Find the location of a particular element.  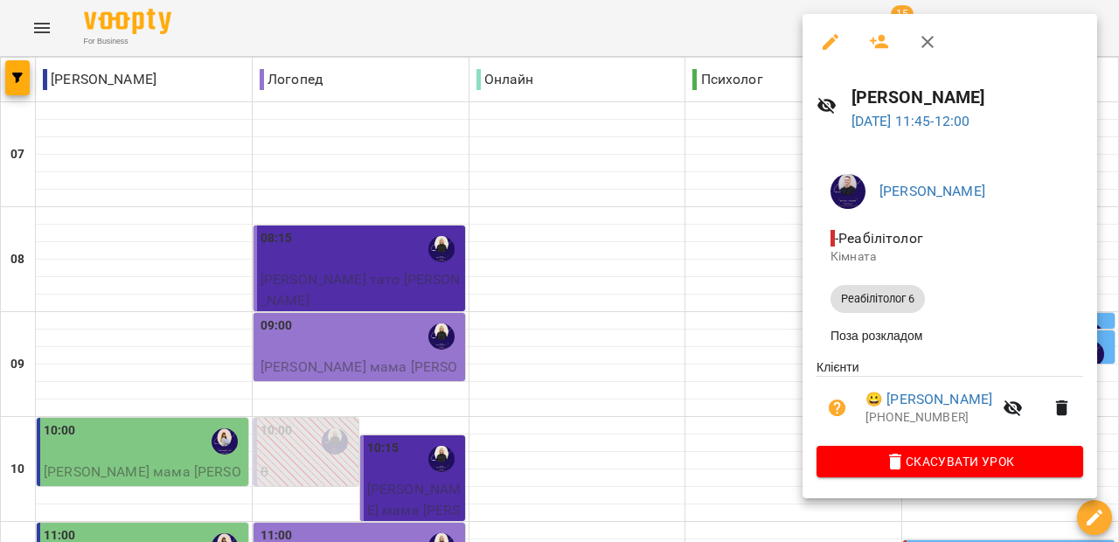

span: Скасувати Урок is located at coordinates (950, 462).